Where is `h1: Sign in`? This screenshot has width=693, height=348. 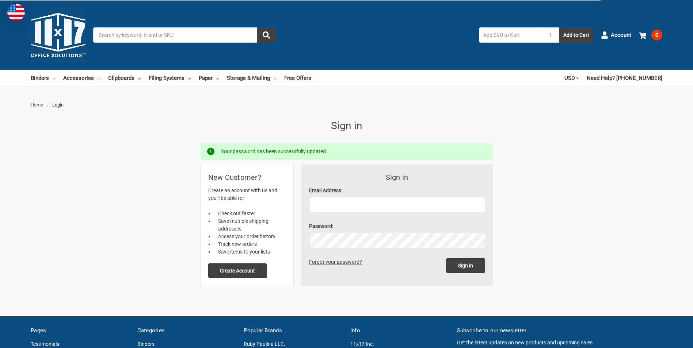 h1: Sign in is located at coordinates (347, 126).